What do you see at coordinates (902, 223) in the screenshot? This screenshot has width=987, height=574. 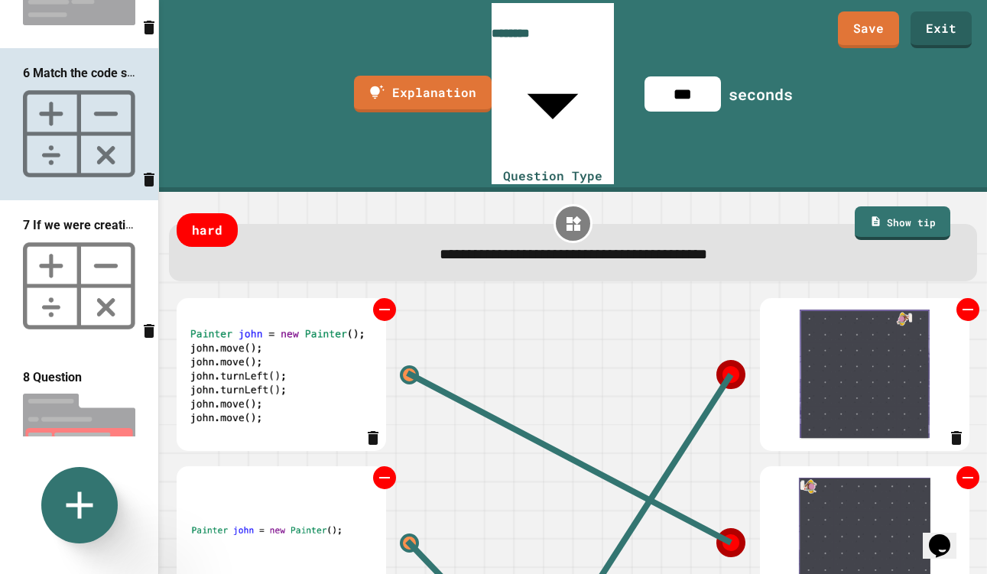 I see `a: Show tip` at bounding box center [902, 223].